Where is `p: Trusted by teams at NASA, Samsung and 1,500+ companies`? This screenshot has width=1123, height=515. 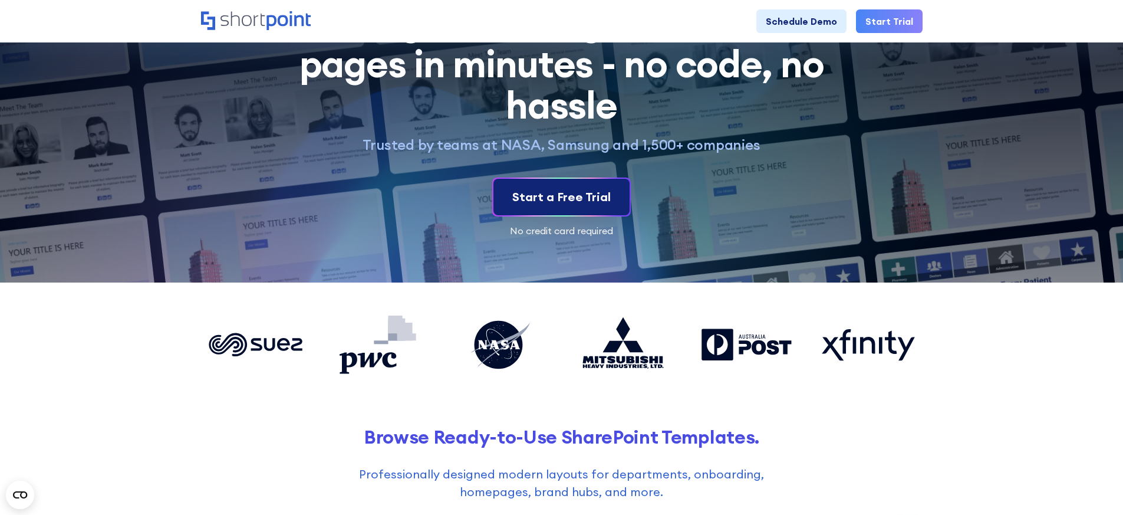
p: Trusted by teams at NASA, Samsung and 1,500+ companies is located at coordinates (562, 144).